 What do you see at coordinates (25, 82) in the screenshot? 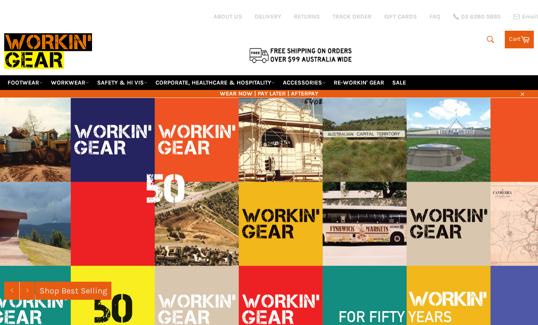
I see `a: FOOTWEAR` at bounding box center [25, 82].